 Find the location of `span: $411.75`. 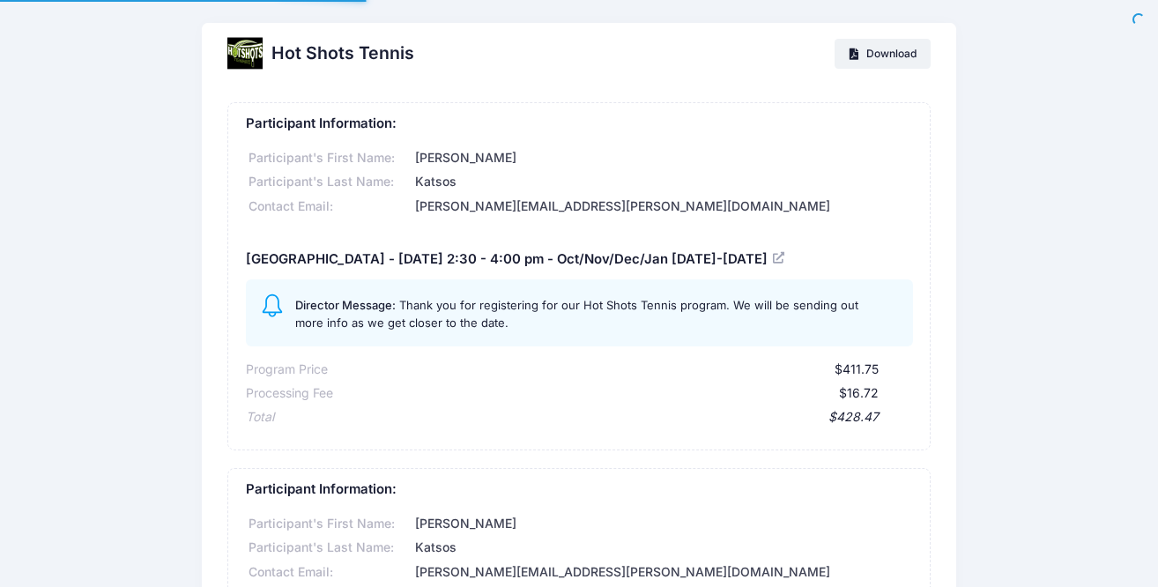

span: $411.75 is located at coordinates (857, 368).